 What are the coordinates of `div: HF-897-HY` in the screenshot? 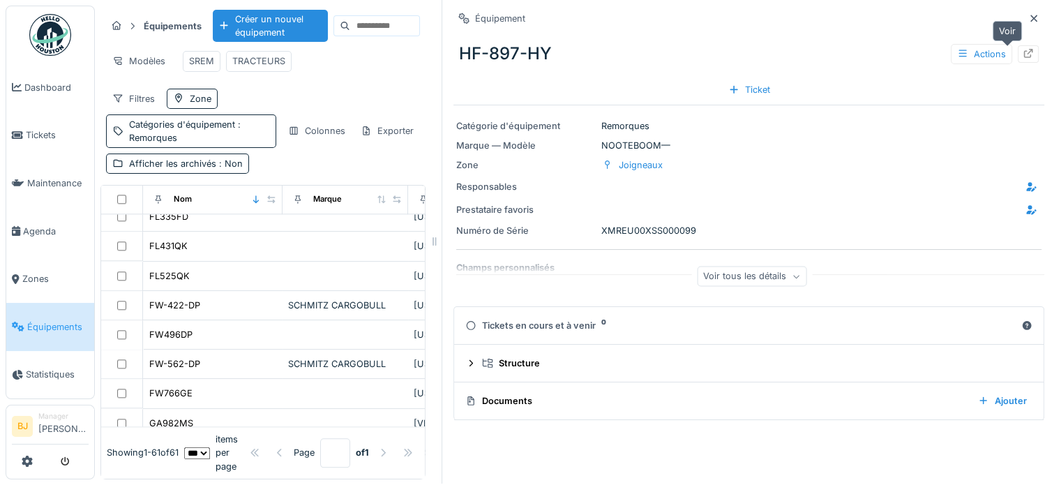 It's located at (748, 54).